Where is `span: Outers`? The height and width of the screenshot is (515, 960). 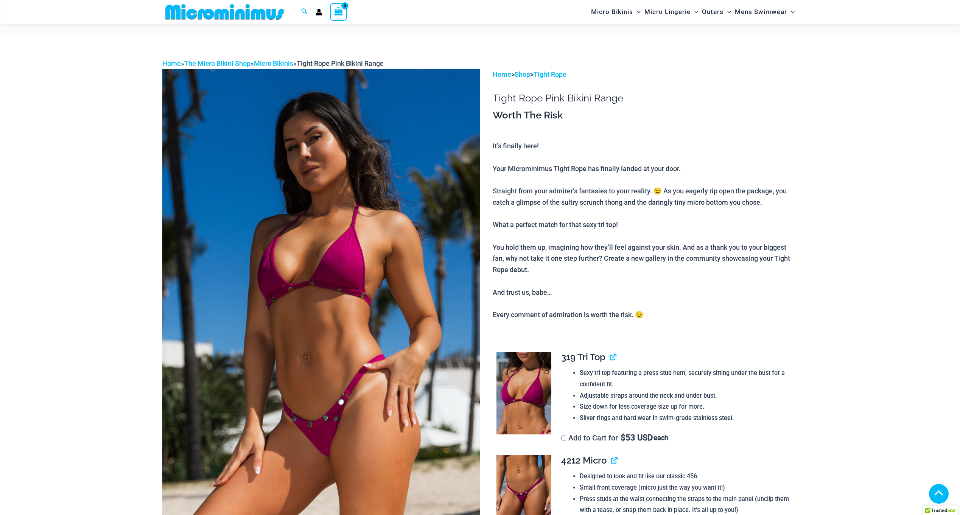
span: Outers is located at coordinates (713, 12).